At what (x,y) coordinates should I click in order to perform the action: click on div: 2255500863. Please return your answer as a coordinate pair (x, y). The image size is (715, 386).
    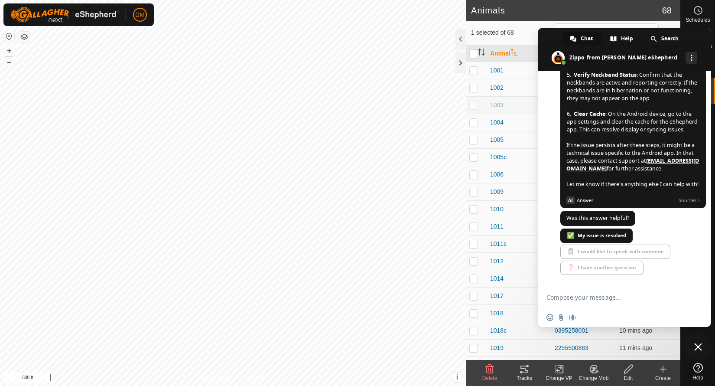
    Looking at the image, I should click on (583, 348).